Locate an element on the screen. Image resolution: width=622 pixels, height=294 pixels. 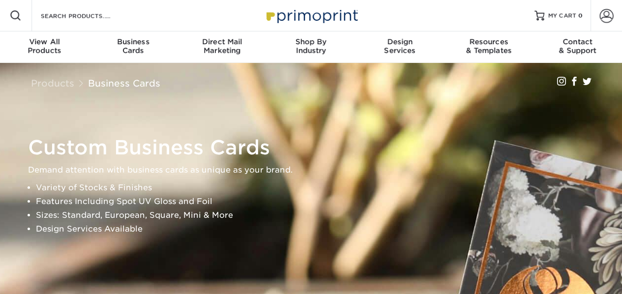
span: Shop By is located at coordinates (311, 42).